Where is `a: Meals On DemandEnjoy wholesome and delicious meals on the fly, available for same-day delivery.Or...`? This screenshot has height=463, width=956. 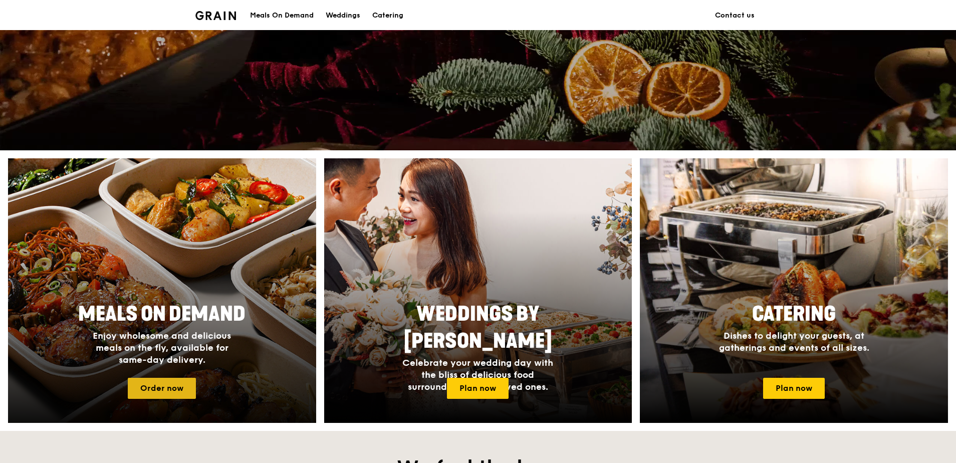 a: Meals On DemandEnjoy wholesome and delicious meals on the fly, available for same-day delivery.Or... is located at coordinates (162, 291).